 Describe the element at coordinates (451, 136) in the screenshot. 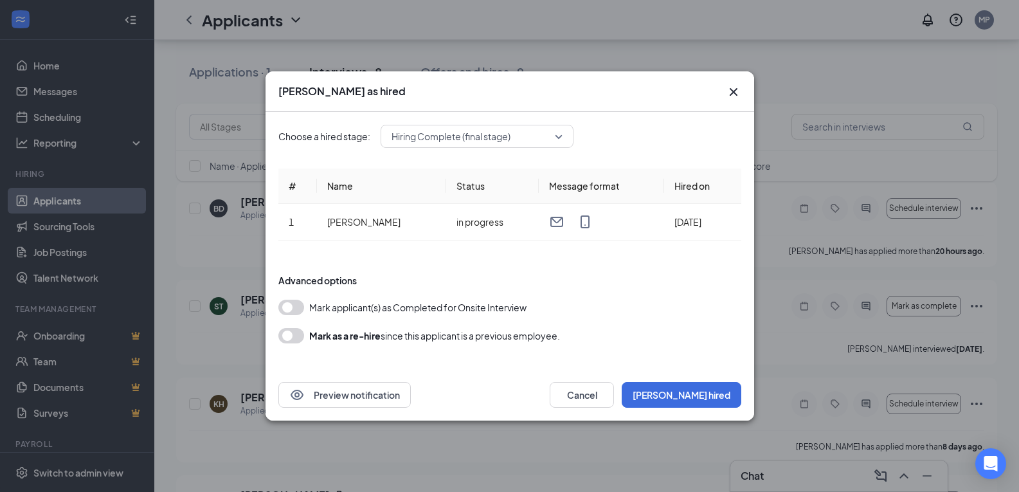

I see `span: Hiring Complete (final stage)` at that location.